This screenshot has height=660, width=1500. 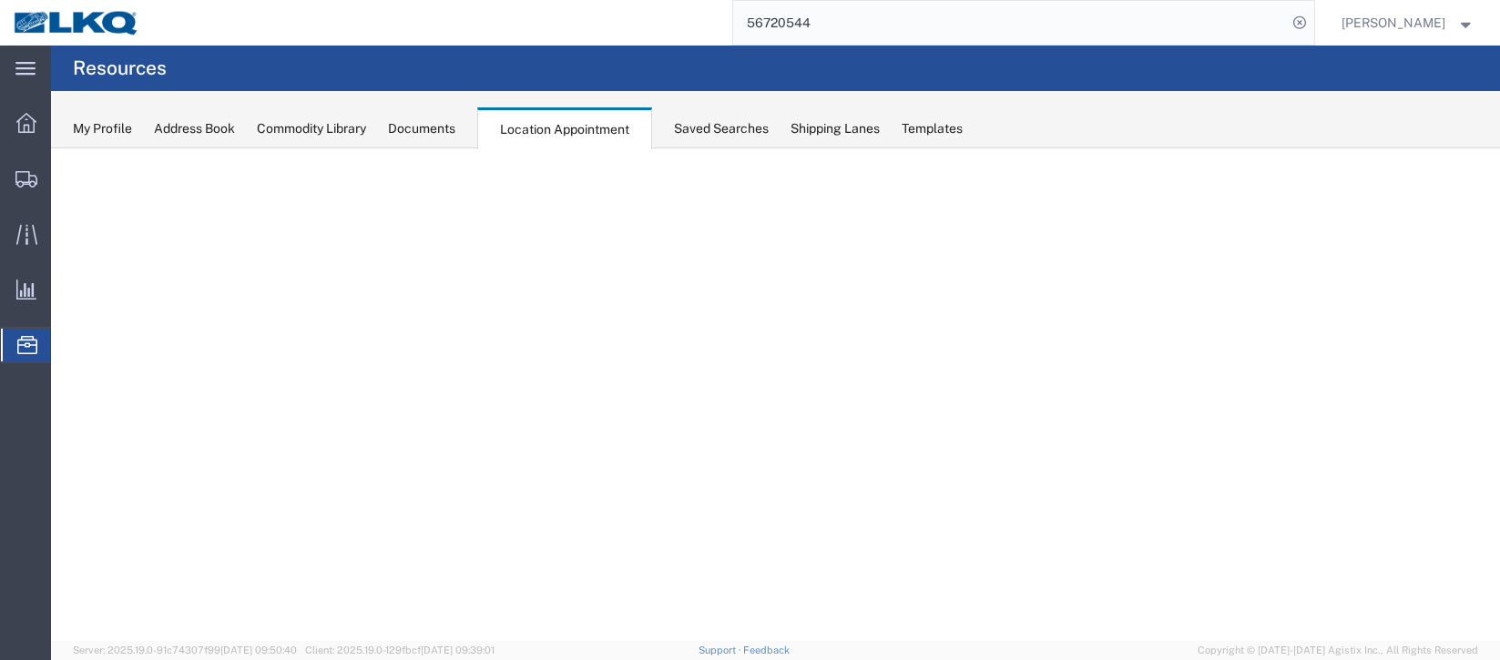 I want to click on a: Feedback, so click(x=766, y=650).